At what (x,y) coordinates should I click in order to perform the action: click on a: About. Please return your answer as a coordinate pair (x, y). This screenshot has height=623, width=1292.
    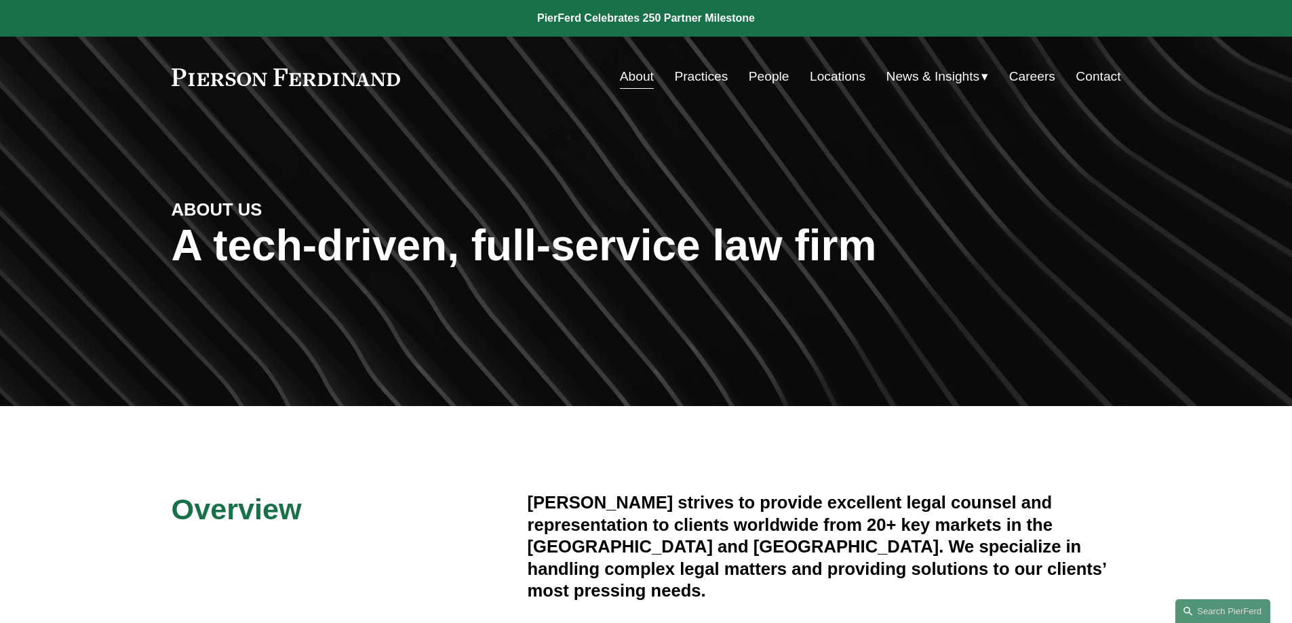
    Looking at the image, I should click on (637, 77).